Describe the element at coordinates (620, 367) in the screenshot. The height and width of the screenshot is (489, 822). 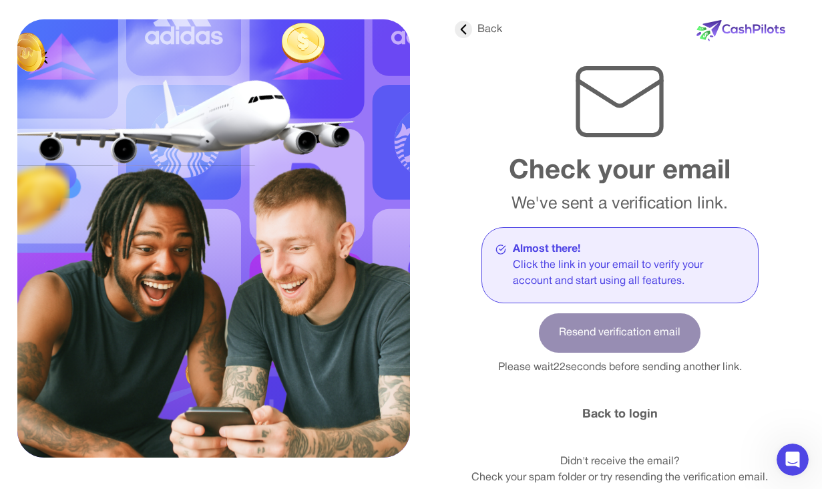
I see `div: Please wait 22 seconds before sending another link.` at that location.